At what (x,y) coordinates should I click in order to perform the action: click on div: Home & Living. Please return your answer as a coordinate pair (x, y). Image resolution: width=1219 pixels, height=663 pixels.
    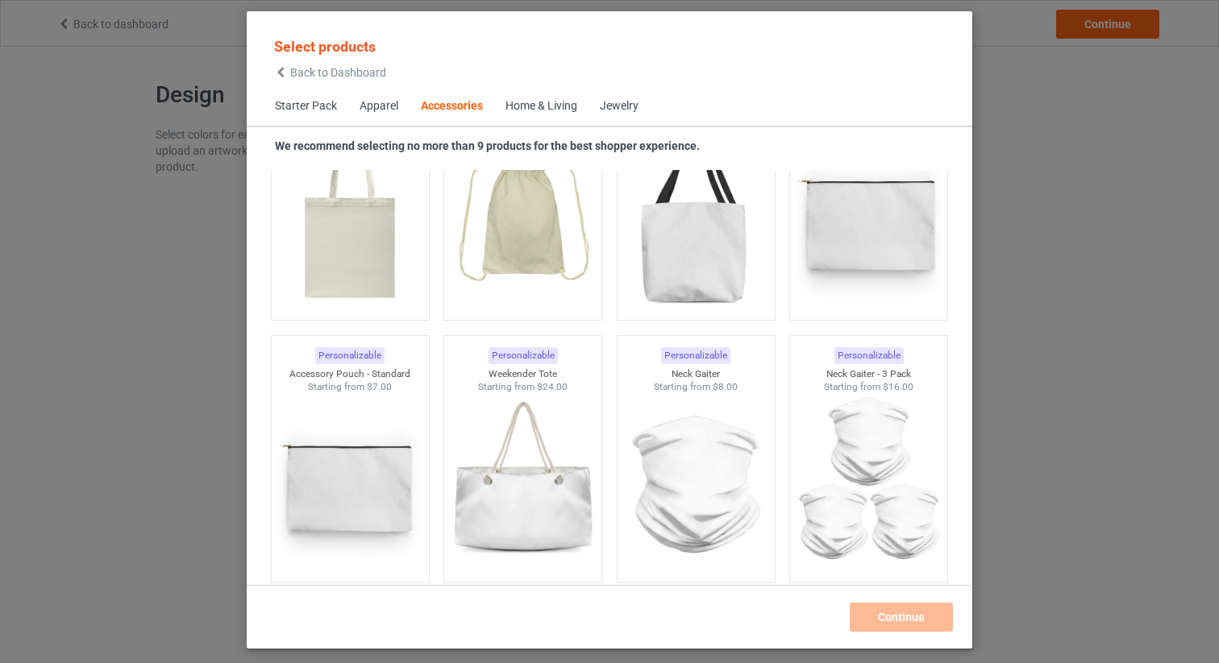
    Looking at the image, I should click on (541, 106).